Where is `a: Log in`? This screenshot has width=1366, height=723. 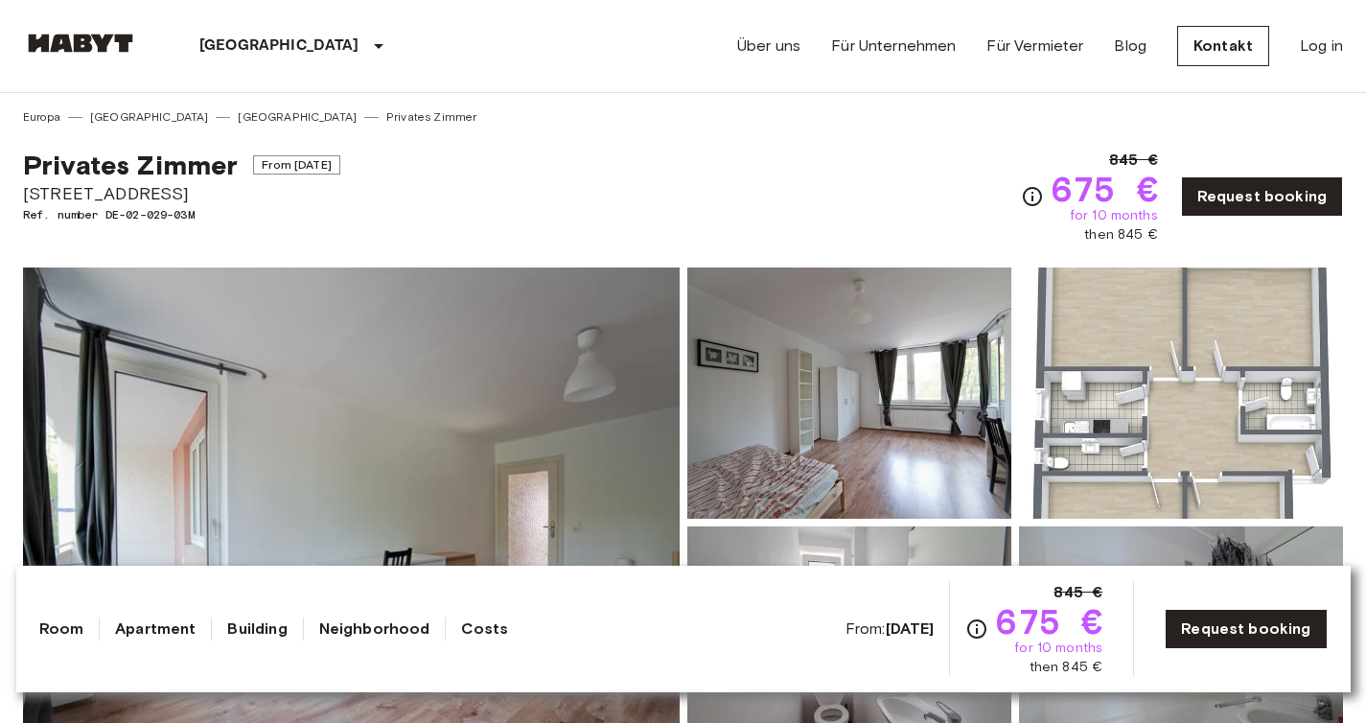 a: Log in is located at coordinates (1320, 46).